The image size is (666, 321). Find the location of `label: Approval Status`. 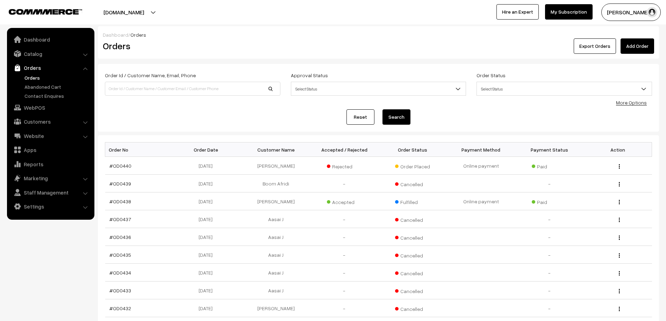

label: Approval Status is located at coordinates (309, 75).